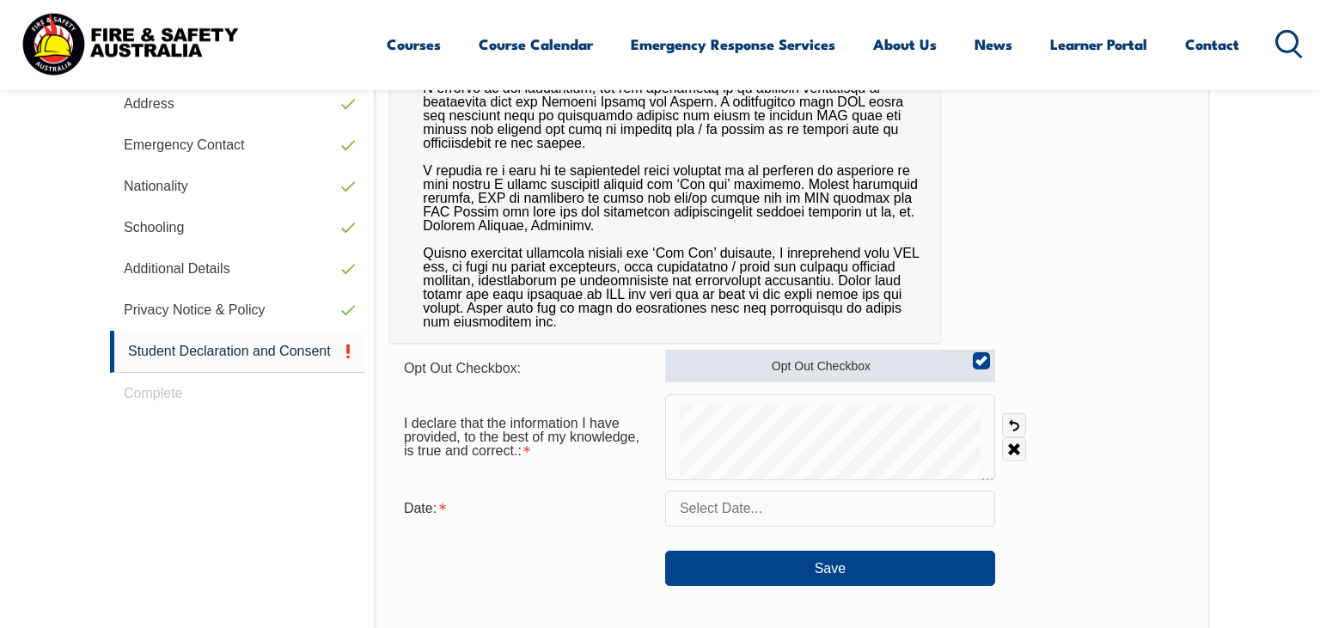  Describe the element at coordinates (237, 269) in the screenshot. I see `a: Additional Details` at that location.